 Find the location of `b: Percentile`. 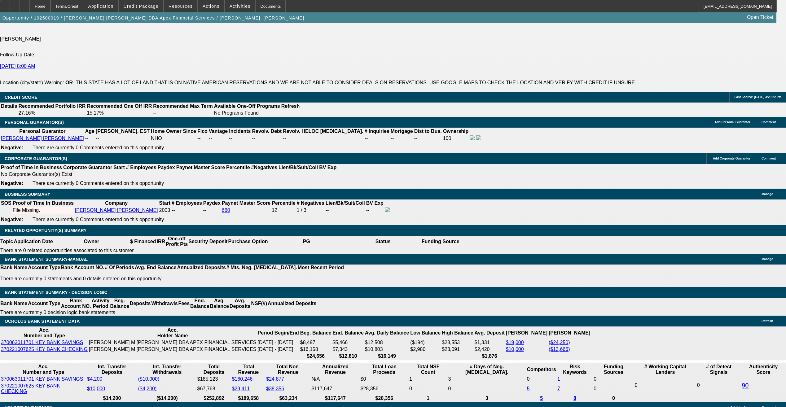

b: Percentile is located at coordinates (283, 203).